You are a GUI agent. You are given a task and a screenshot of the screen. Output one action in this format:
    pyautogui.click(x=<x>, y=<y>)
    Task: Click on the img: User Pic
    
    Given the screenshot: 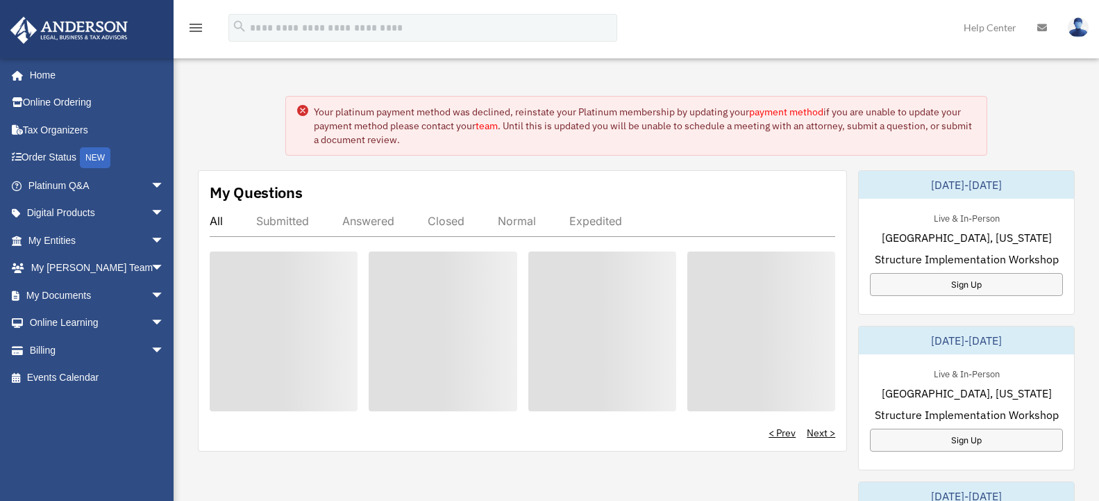 What is the action you would take?
    pyautogui.click(x=1079, y=27)
    